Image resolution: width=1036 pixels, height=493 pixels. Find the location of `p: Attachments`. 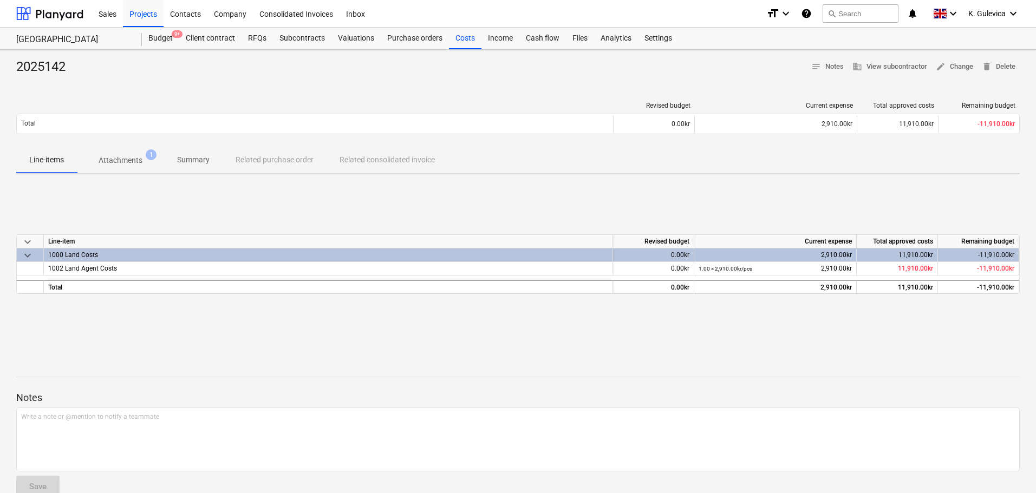

p: Attachments is located at coordinates (120, 160).